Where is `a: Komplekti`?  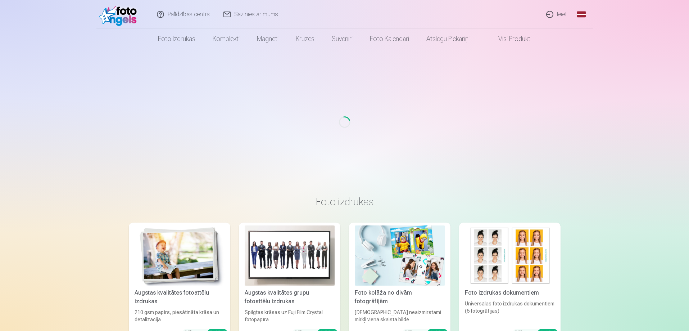 a: Komplekti is located at coordinates (226, 39).